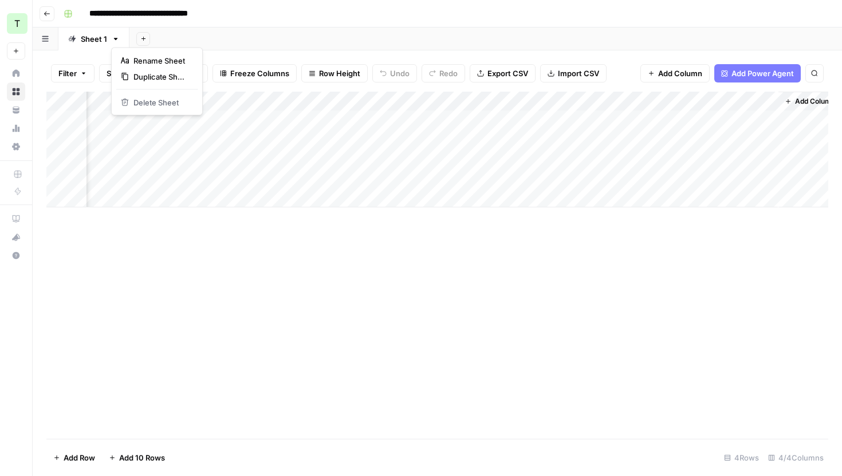 The image size is (842, 476). I want to click on span: Undo, so click(400, 73).